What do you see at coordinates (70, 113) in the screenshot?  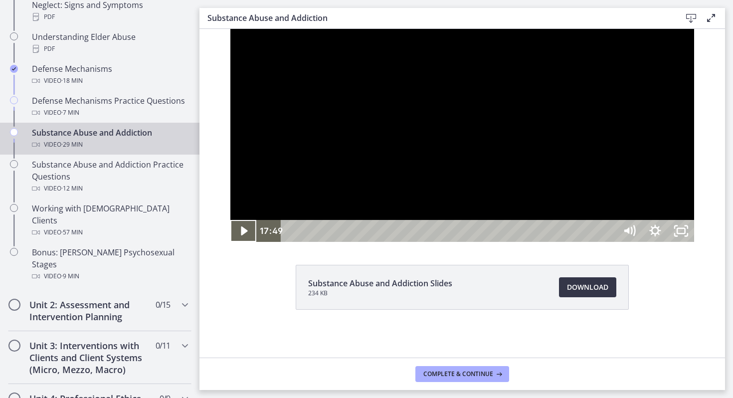 I see `span: · 7 min` at bounding box center [70, 113].